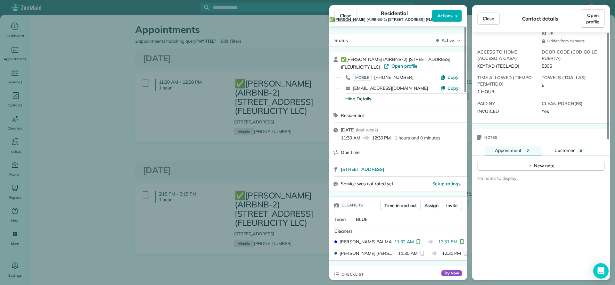  I want to click on span: DOOR CODE (CODIGO LE PUERTA), so click(571, 55).